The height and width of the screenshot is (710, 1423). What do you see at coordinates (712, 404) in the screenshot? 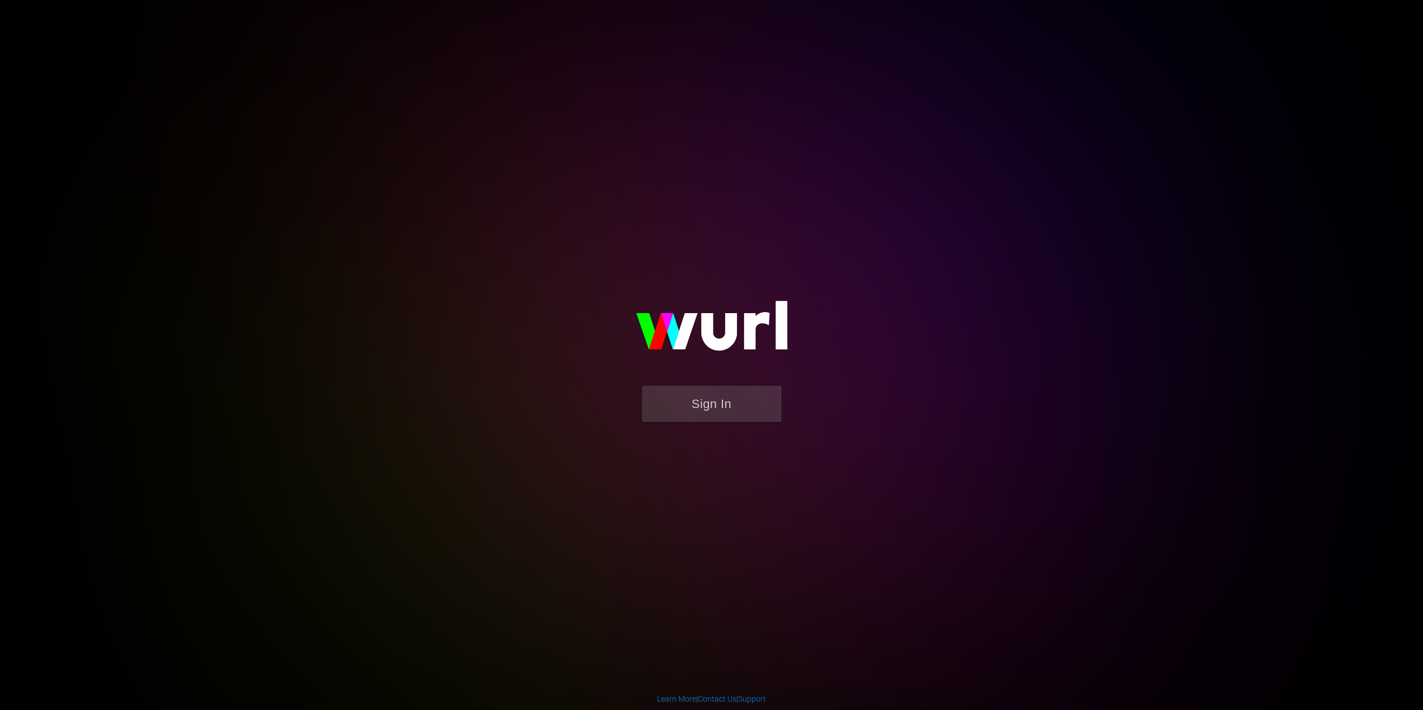
I see `button: Sign In` at bounding box center [712, 404].